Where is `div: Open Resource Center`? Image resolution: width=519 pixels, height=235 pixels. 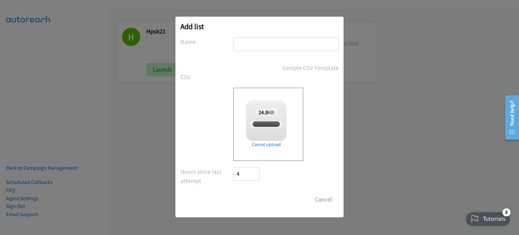
div: Open Resource Center is located at coordinates (12, 27).